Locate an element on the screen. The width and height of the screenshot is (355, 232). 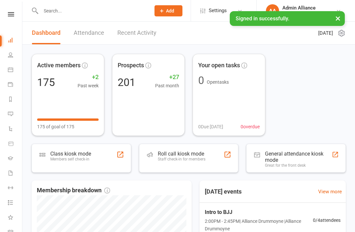
span: Past week is located at coordinates (88, 86).